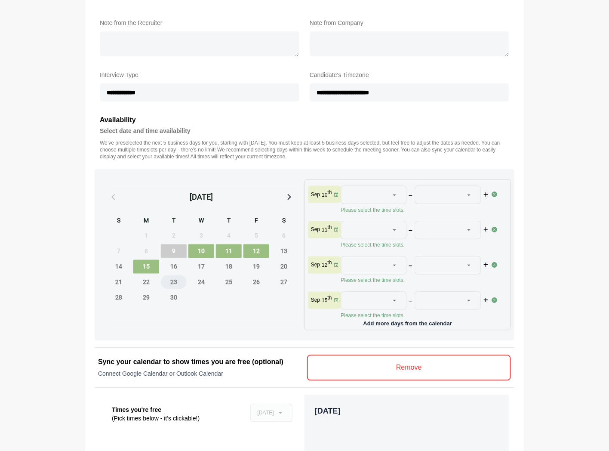  What do you see at coordinates (284, 267) in the screenshot?
I see `span: Saturday, September 20, 2025` at bounding box center [284, 267].